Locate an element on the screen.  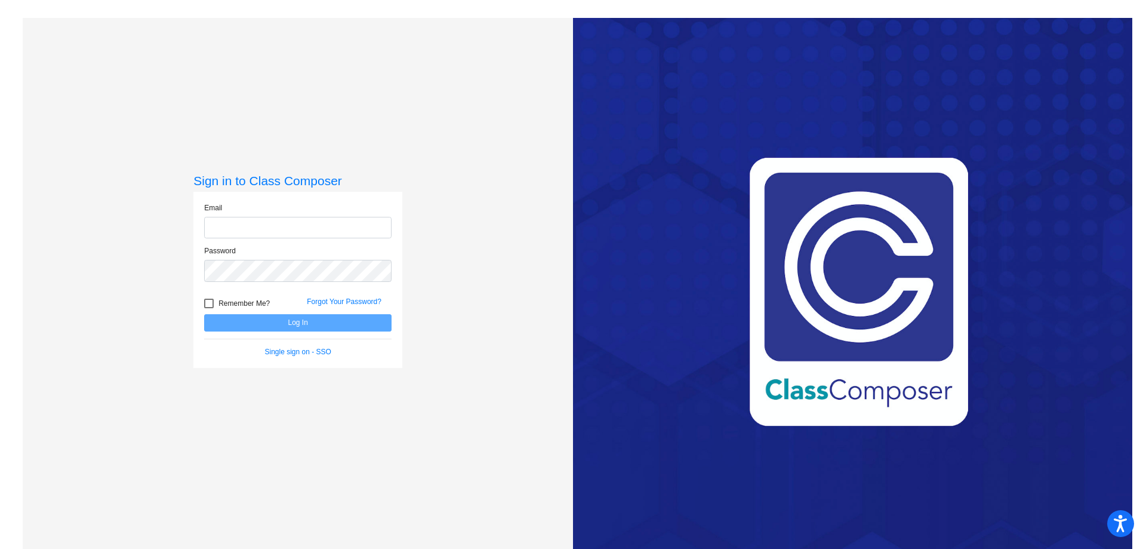
label: Email is located at coordinates (213, 208).